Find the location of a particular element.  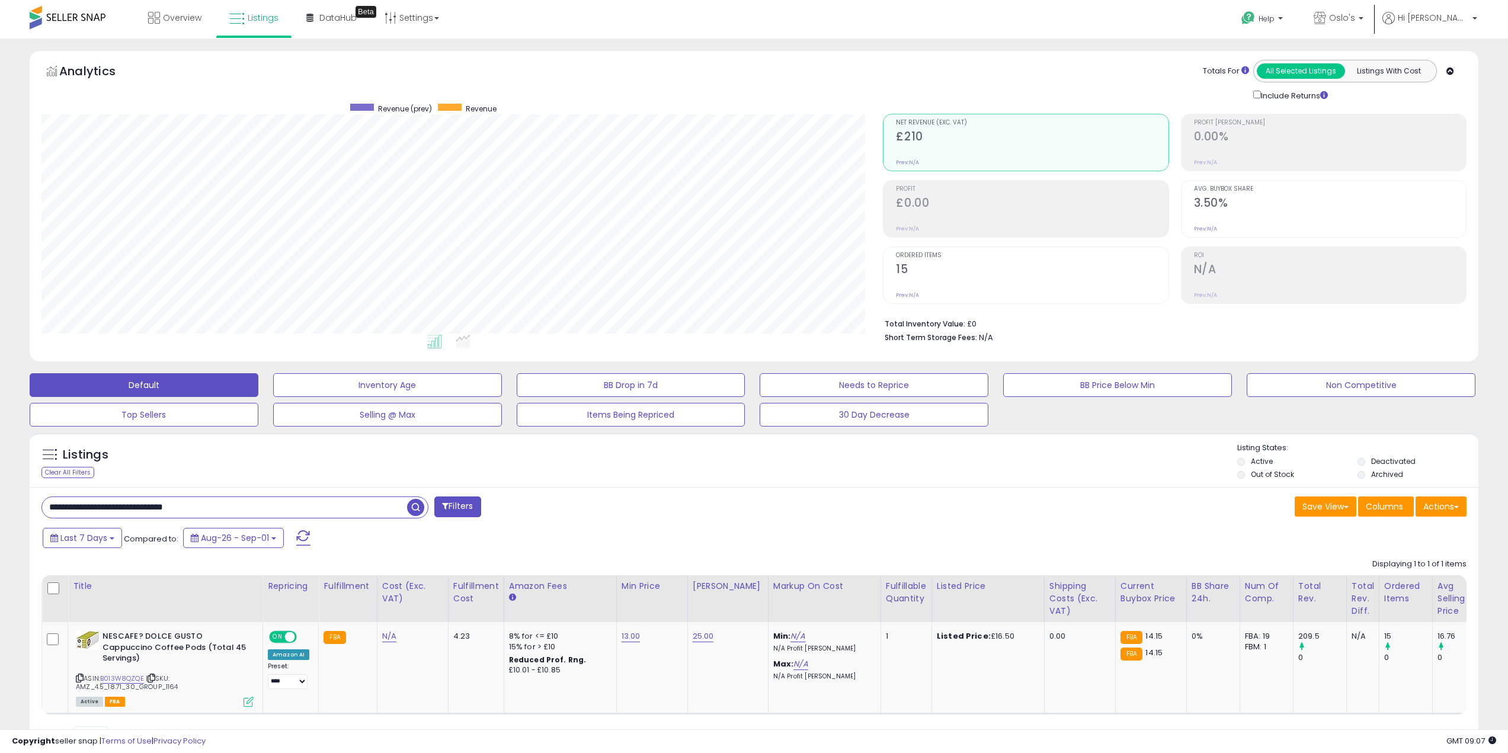

span: N/A is located at coordinates (986, 337).